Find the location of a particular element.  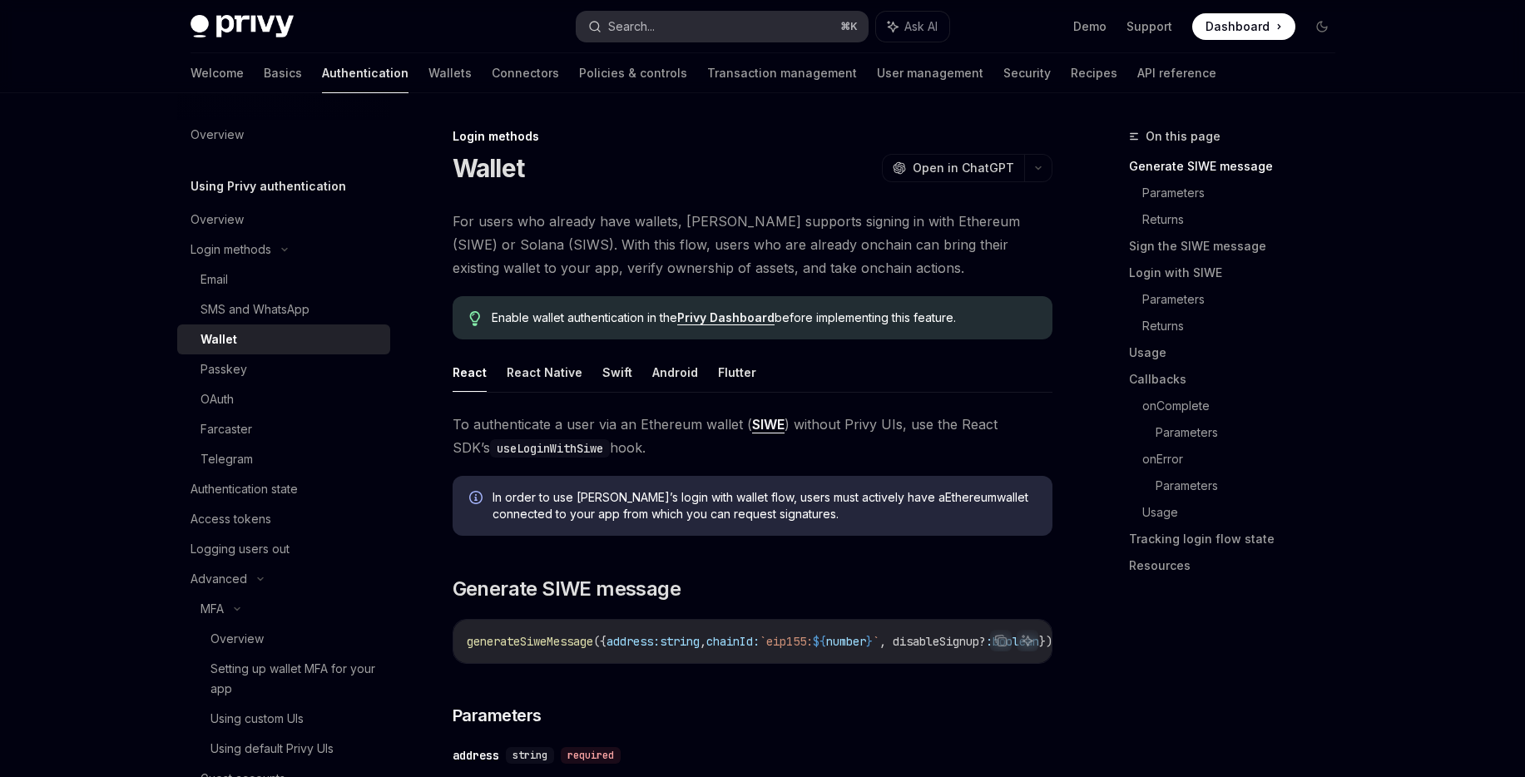

span: generateSiweMessage is located at coordinates (530, 642).